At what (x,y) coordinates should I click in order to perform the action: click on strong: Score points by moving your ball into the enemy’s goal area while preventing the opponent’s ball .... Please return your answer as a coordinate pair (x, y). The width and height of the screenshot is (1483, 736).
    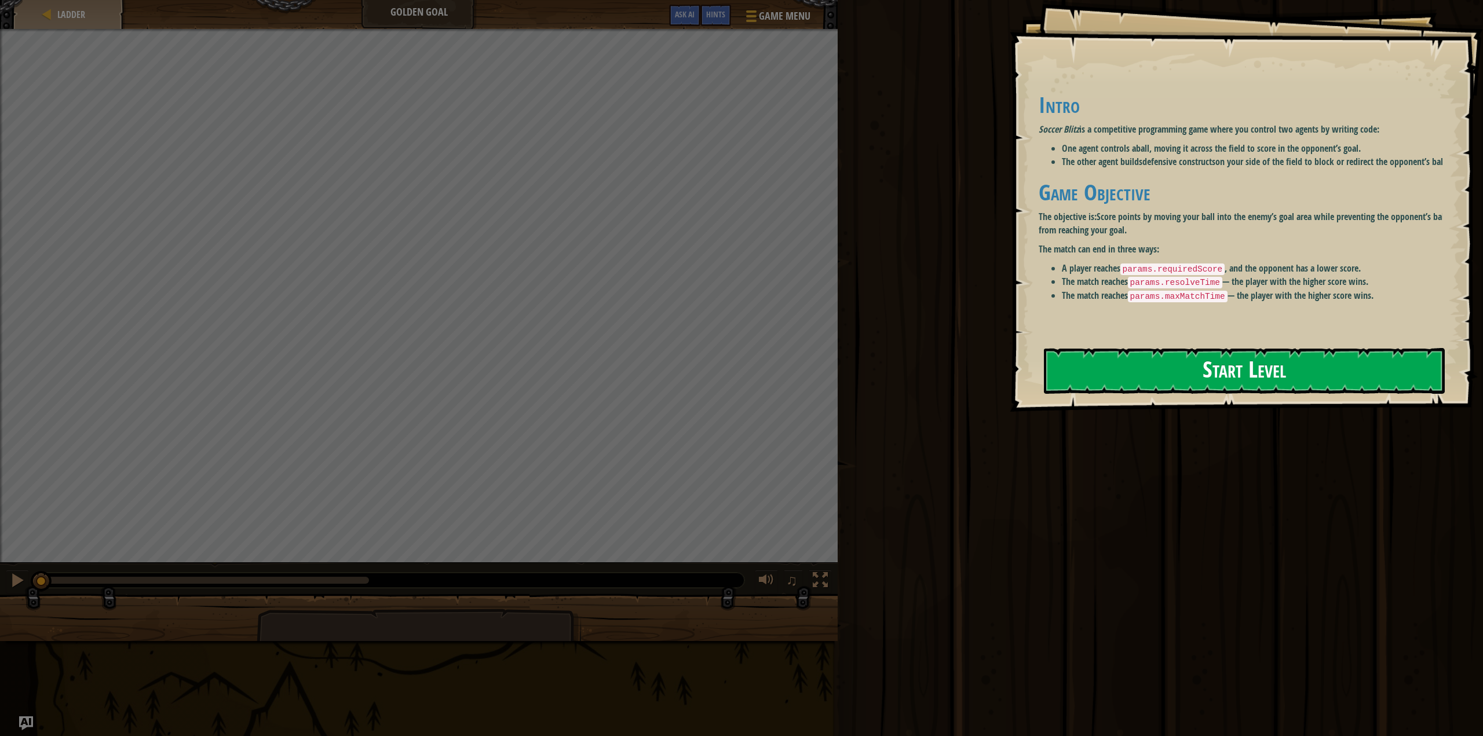
    Looking at the image, I should click on (1242, 223).